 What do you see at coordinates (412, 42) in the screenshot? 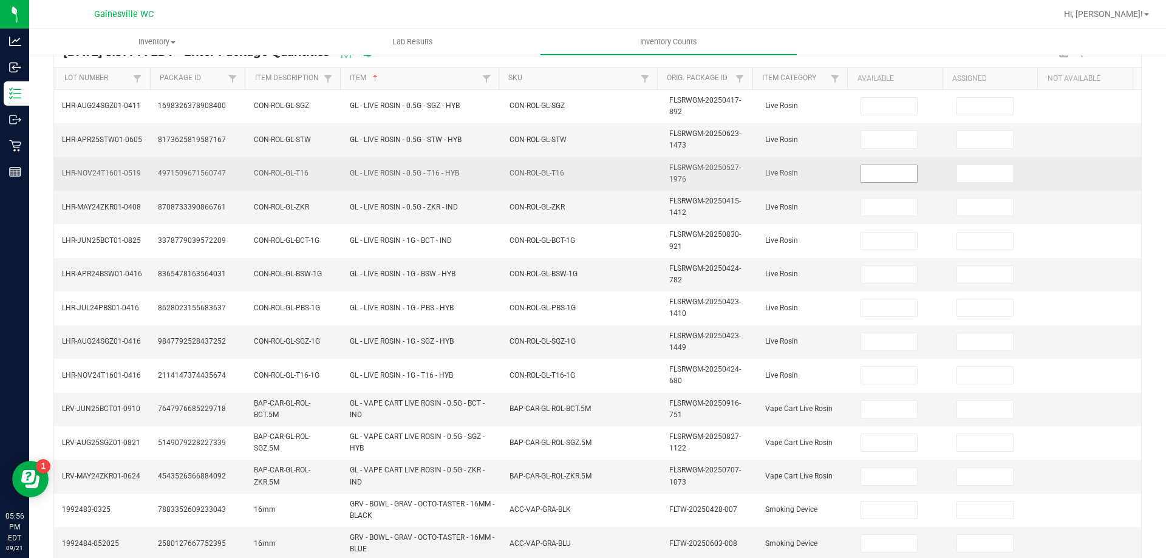
I see `span: Lab Results` at bounding box center [412, 42].